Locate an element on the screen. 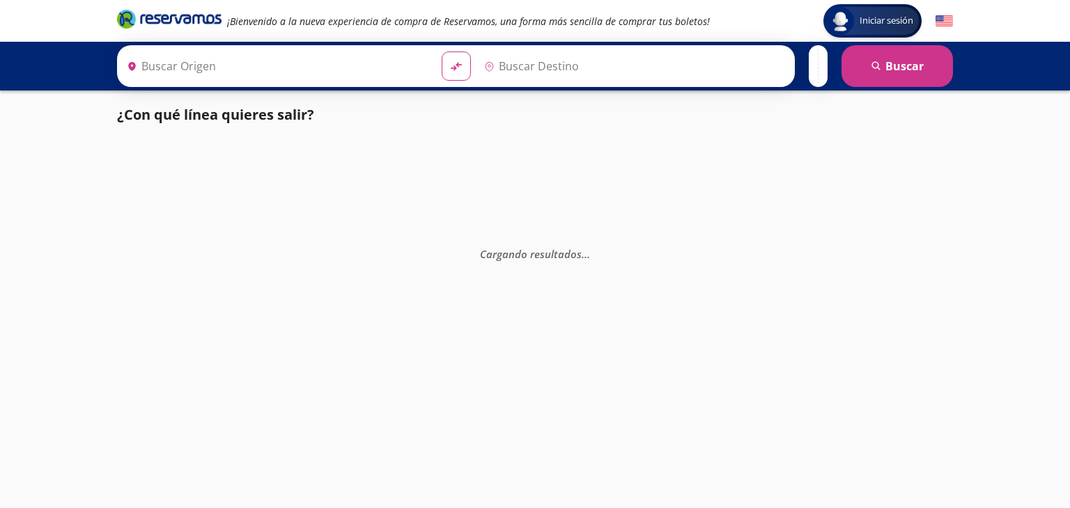 Image resolution: width=1070 pixels, height=508 pixels. button: Buscar is located at coordinates (897, 66).